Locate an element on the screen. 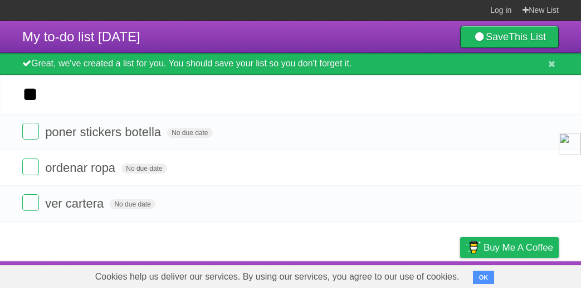  a: Developers is located at coordinates (371, 274).